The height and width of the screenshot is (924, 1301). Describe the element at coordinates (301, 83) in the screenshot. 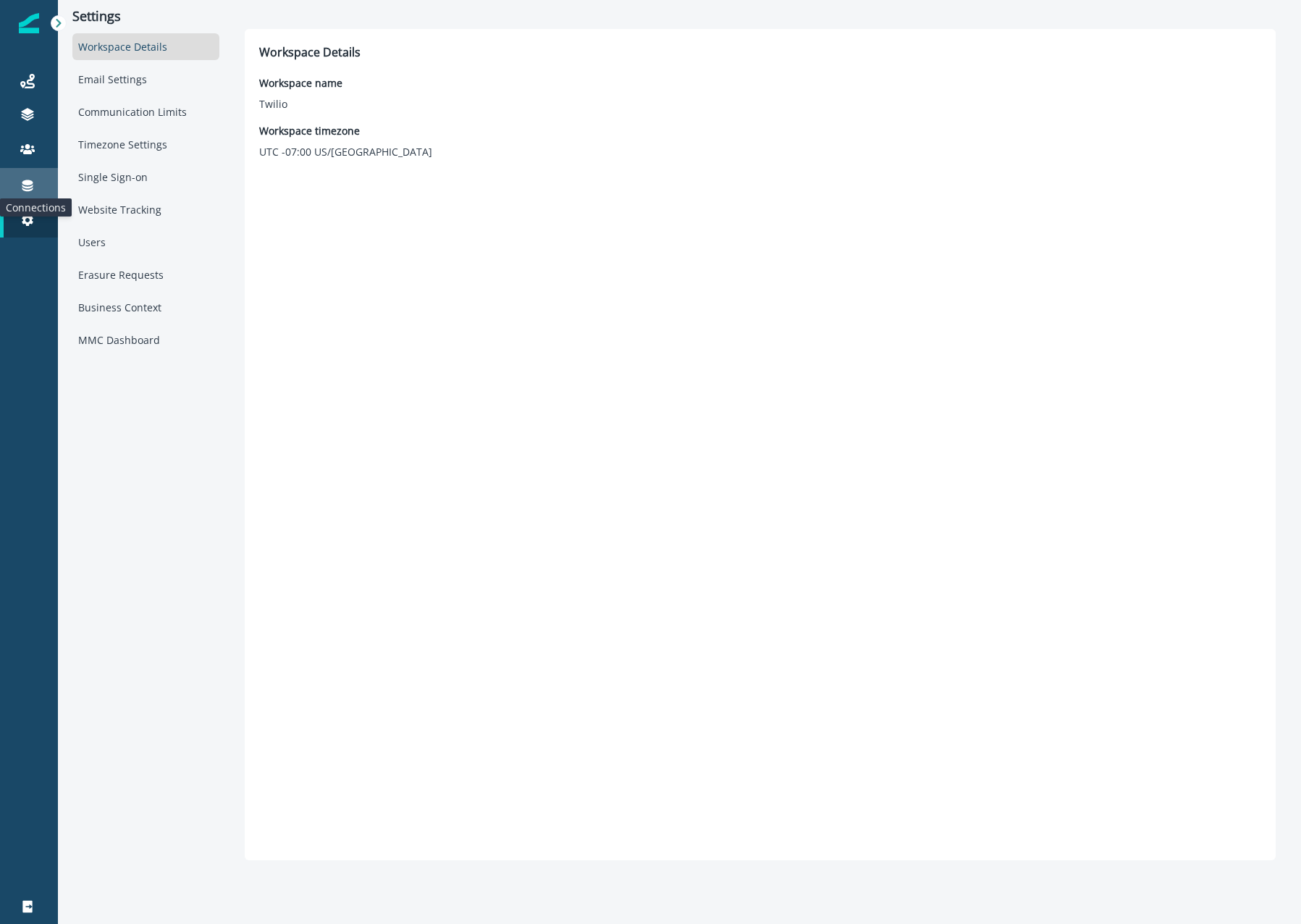

I see `p: Workspace name` at that location.